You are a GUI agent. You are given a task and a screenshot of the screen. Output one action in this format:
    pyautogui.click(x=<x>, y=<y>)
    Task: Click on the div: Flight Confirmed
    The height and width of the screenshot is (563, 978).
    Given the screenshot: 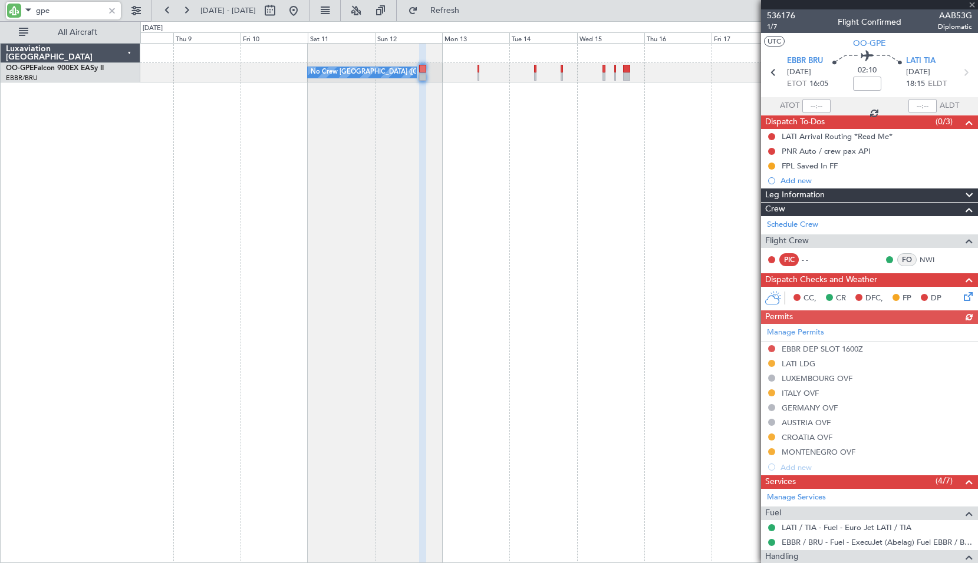 What is the action you would take?
    pyautogui.click(x=869, y=22)
    